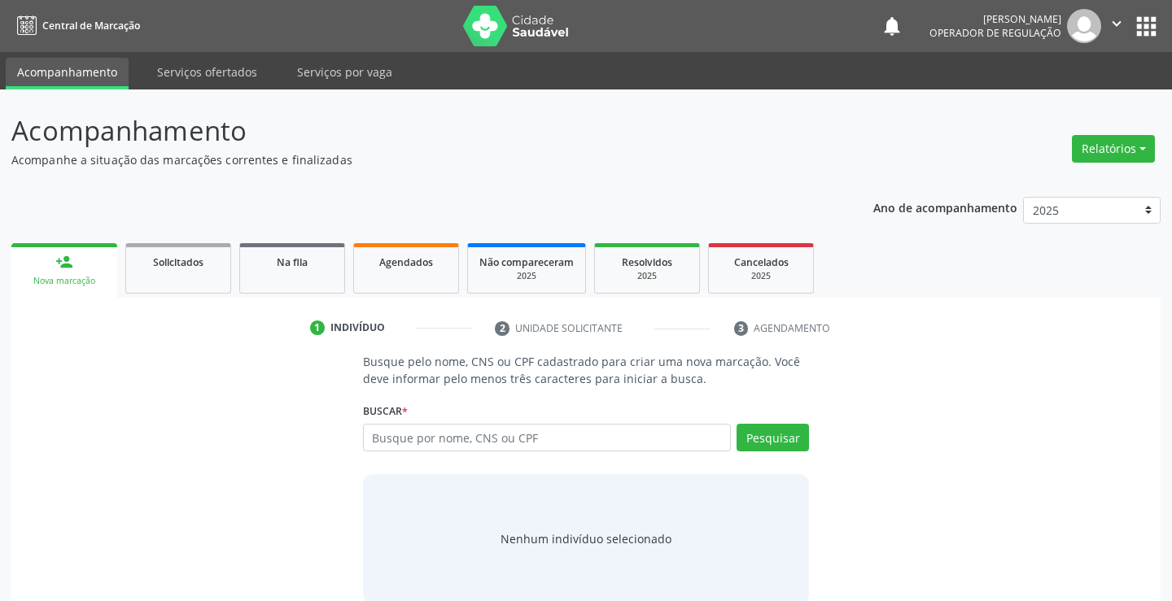 The width and height of the screenshot is (1172, 601). What do you see at coordinates (76, 25) in the screenshot?
I see `a: Central de Marcação` at bounding box center [76, 25].